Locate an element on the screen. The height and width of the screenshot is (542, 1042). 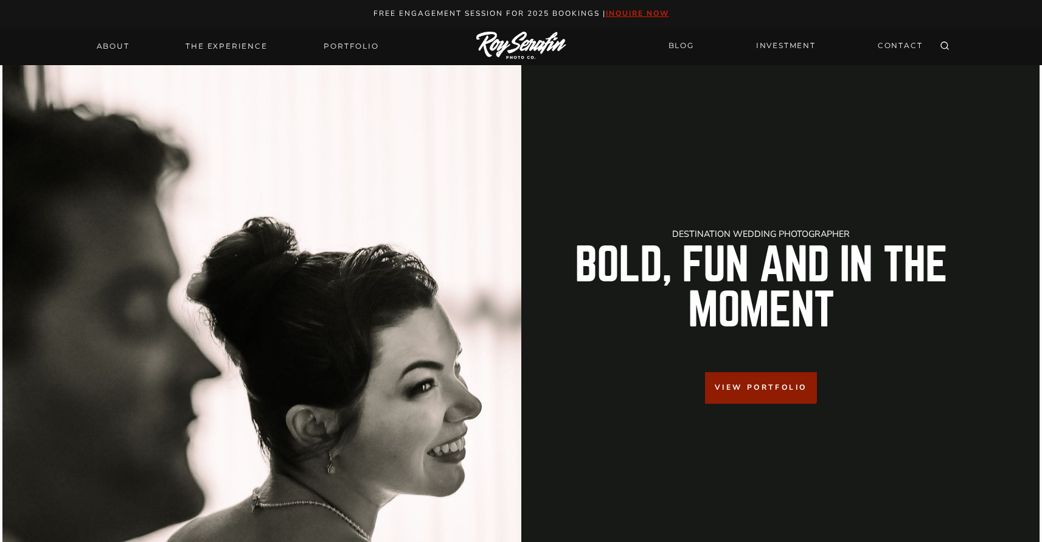
a: CONTACT is located at coordinates (901, 46).